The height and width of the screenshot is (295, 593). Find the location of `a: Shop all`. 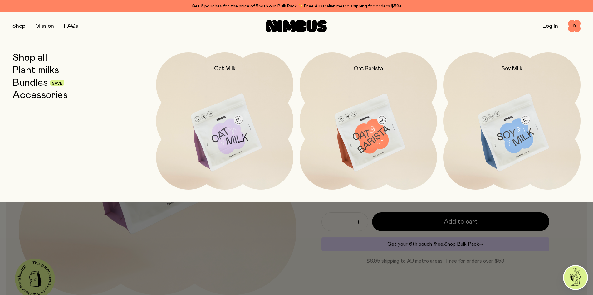

a: Shop all is located at coordinates (30, 58).